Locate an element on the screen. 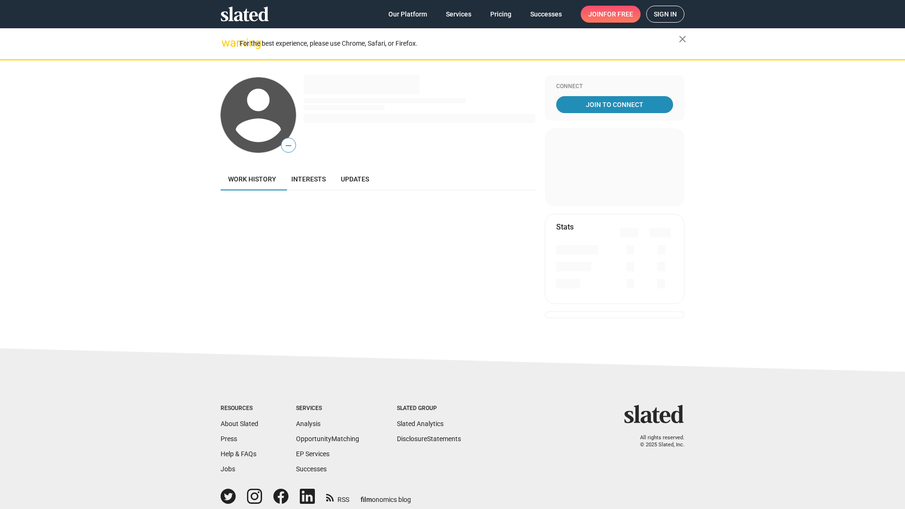 This screenshot has width=905, height=509. mat-card-title: Stats is located at coordinates (565, 227).